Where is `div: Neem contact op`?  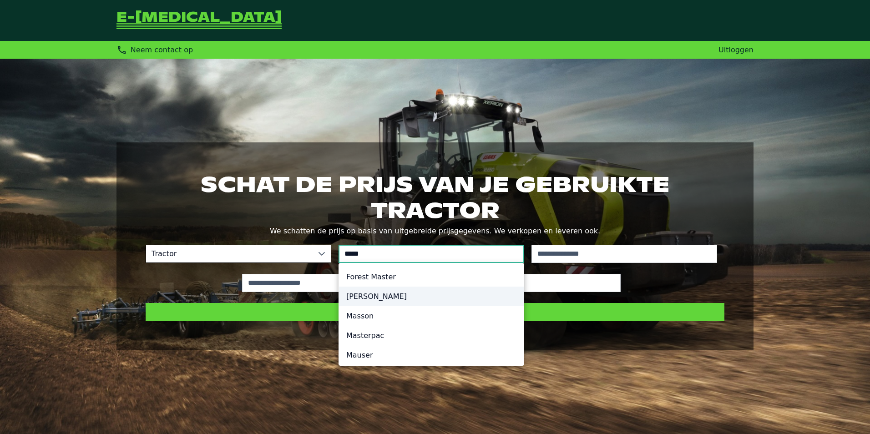 div: Neem contact op is located at coordinates (155, 50).